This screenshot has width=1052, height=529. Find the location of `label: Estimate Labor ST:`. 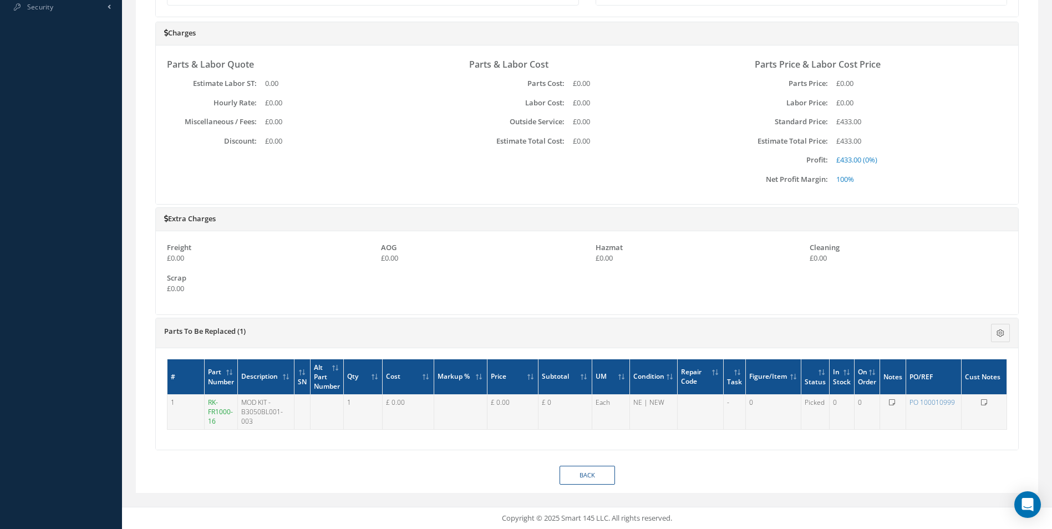

label: Estimate Labor ST: is located at coordinates (212, 83).